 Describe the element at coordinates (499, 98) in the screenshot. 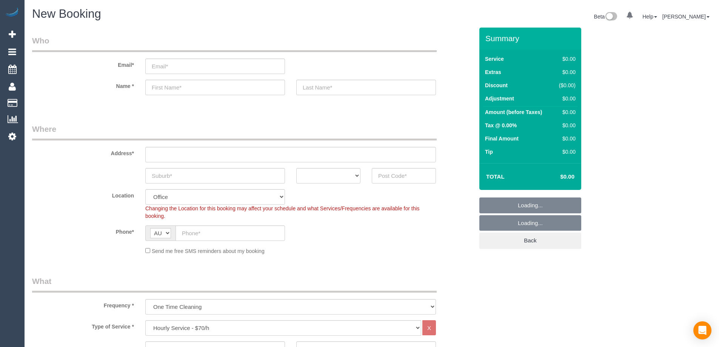

I see `label: Adjustment` at that location.